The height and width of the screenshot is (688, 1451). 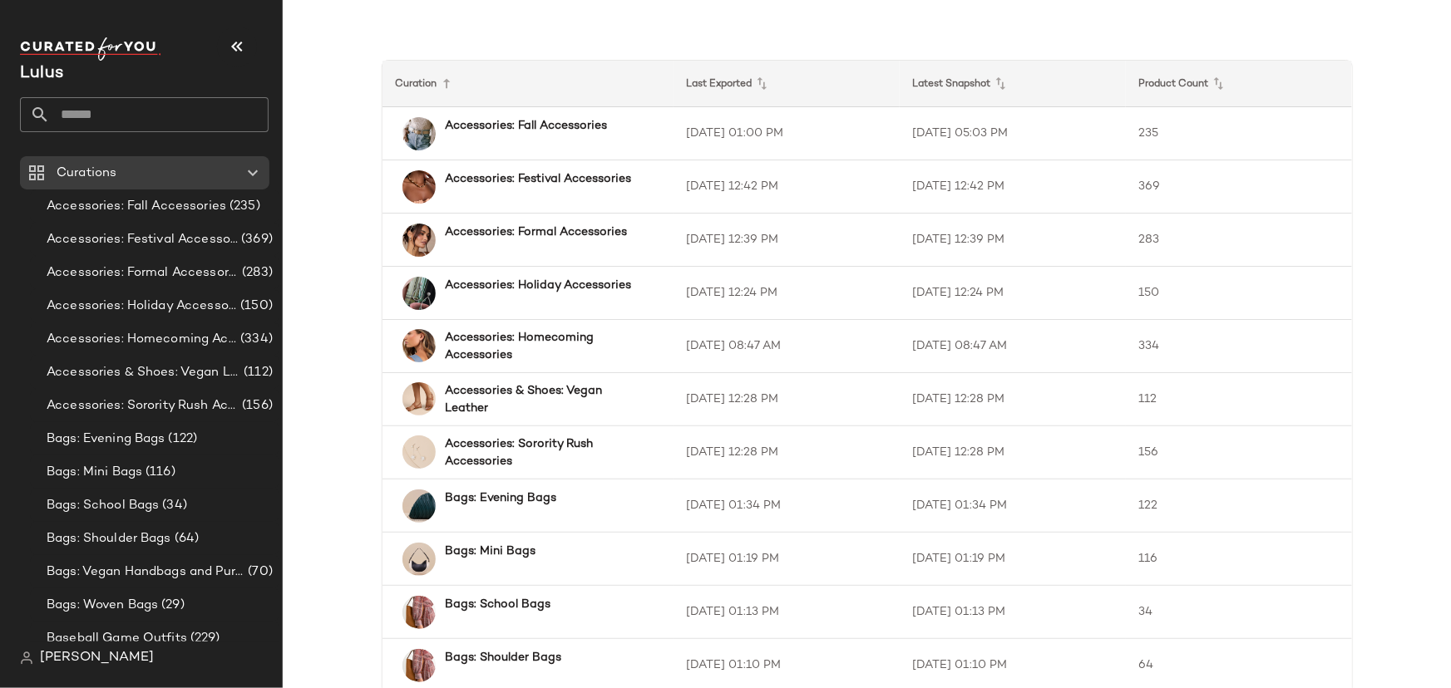 I want to click on span: (29), so click(x=171, y=605).